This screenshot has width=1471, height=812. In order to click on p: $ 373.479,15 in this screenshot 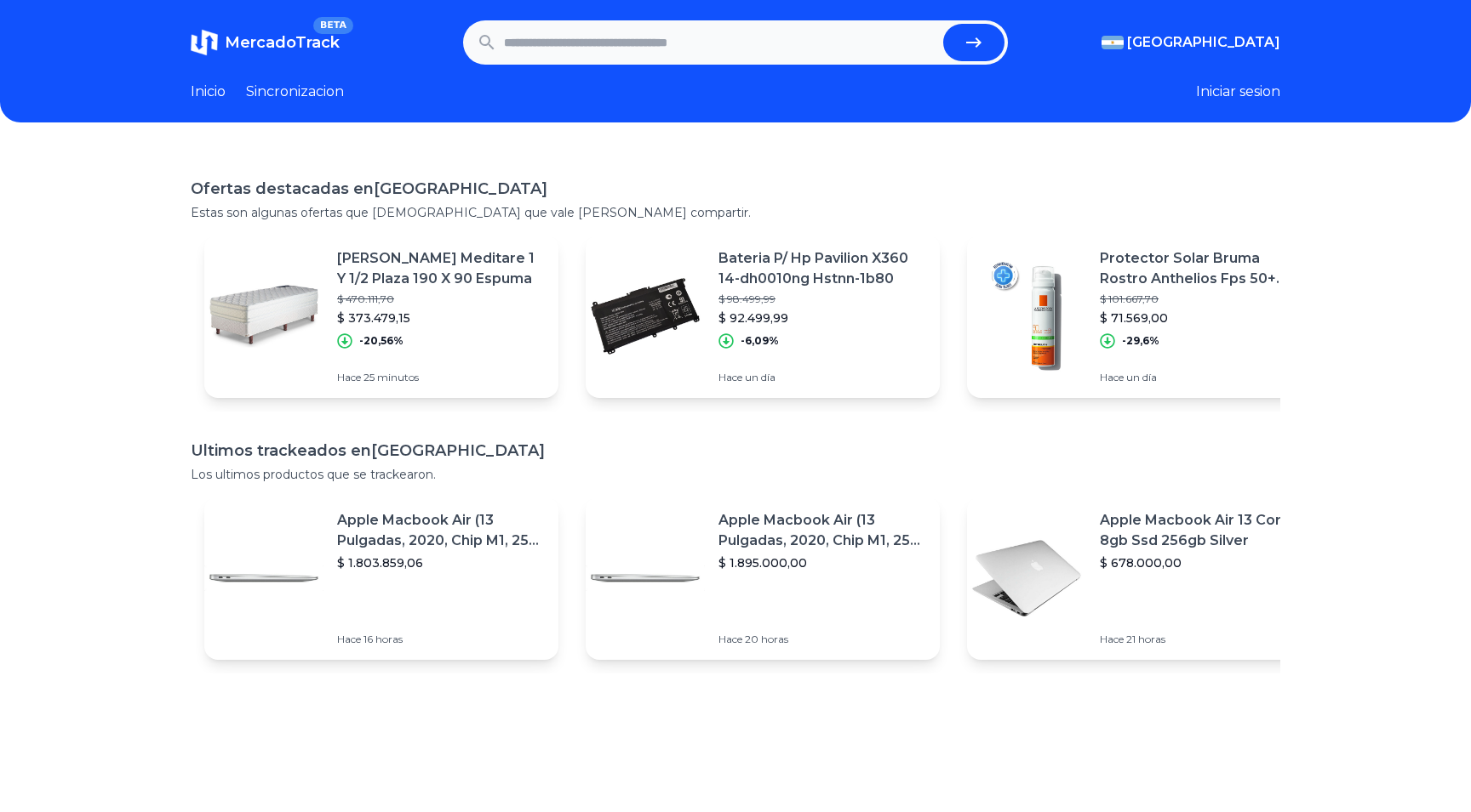, I will do `click(440, 318)`.